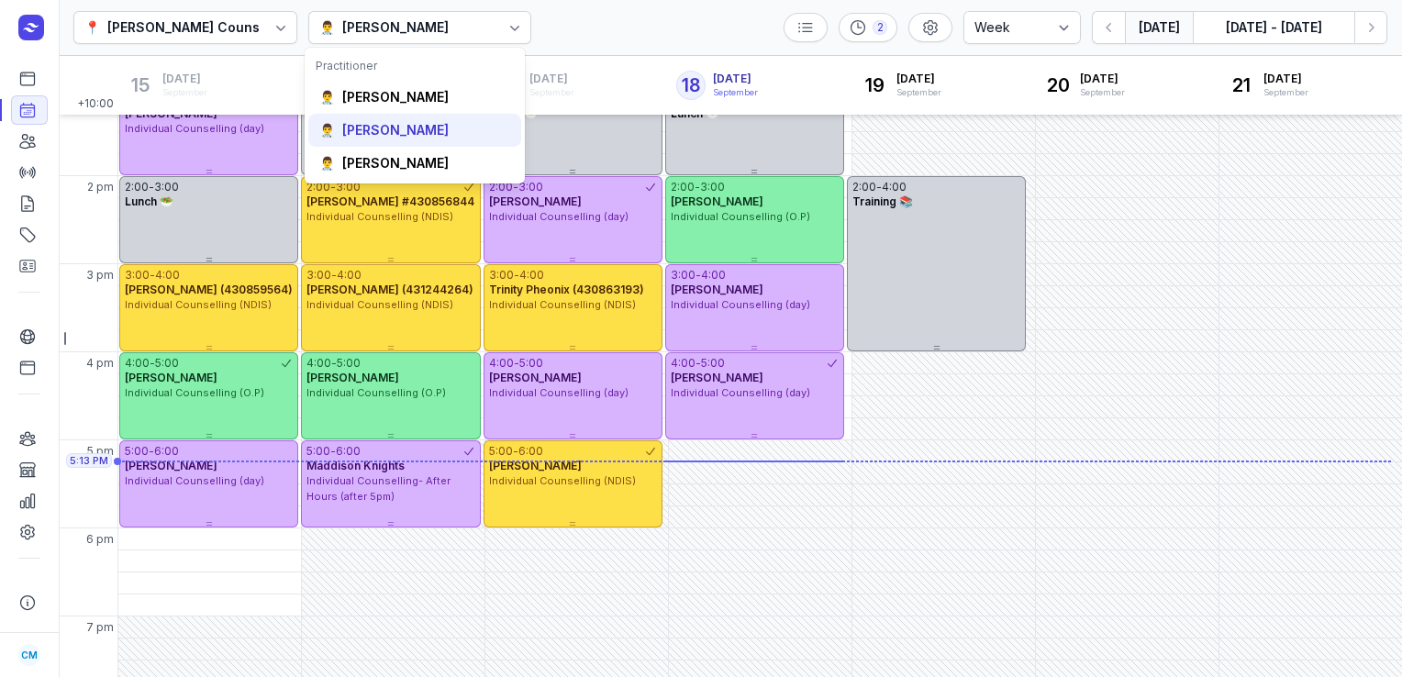 Image resolution: width=1402 pixels, height=677 pixels. I want to click on span: 5 pm, so click(100, 452).